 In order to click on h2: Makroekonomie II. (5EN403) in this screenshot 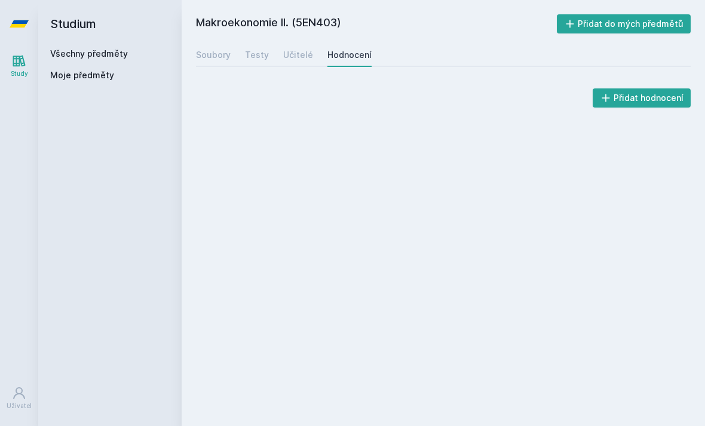, I will do `click(376, 24)`.